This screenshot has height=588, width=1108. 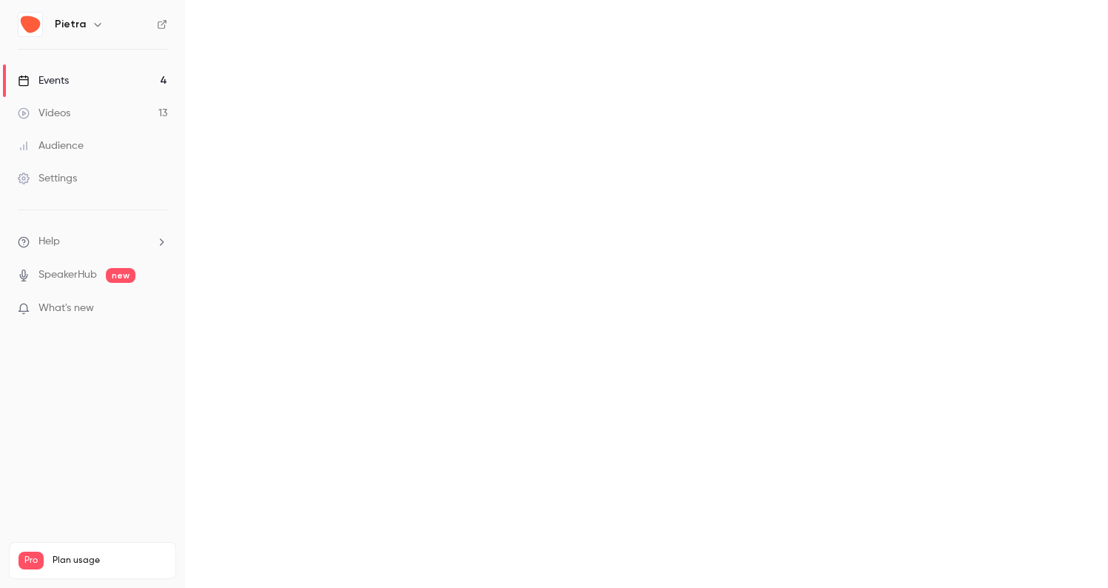 What do you see at coordinates (66, 308) in the screenshot?
I see `span: What's new` at bounding box center [66, 308].